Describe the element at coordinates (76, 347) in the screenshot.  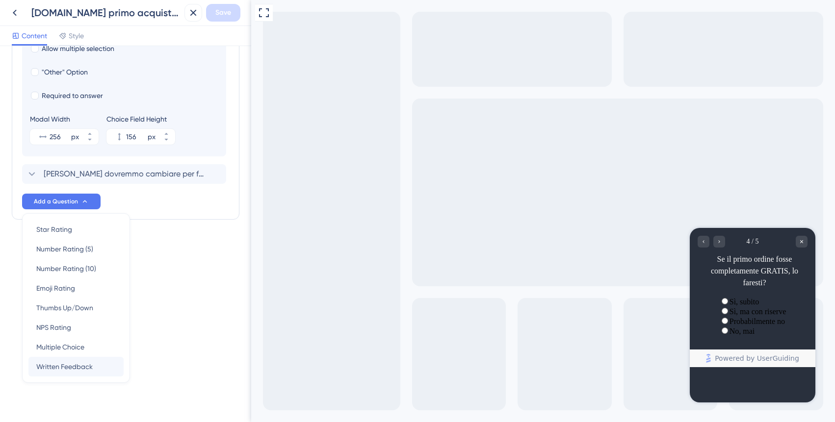
I see `button: Multiple Choice` at that location.